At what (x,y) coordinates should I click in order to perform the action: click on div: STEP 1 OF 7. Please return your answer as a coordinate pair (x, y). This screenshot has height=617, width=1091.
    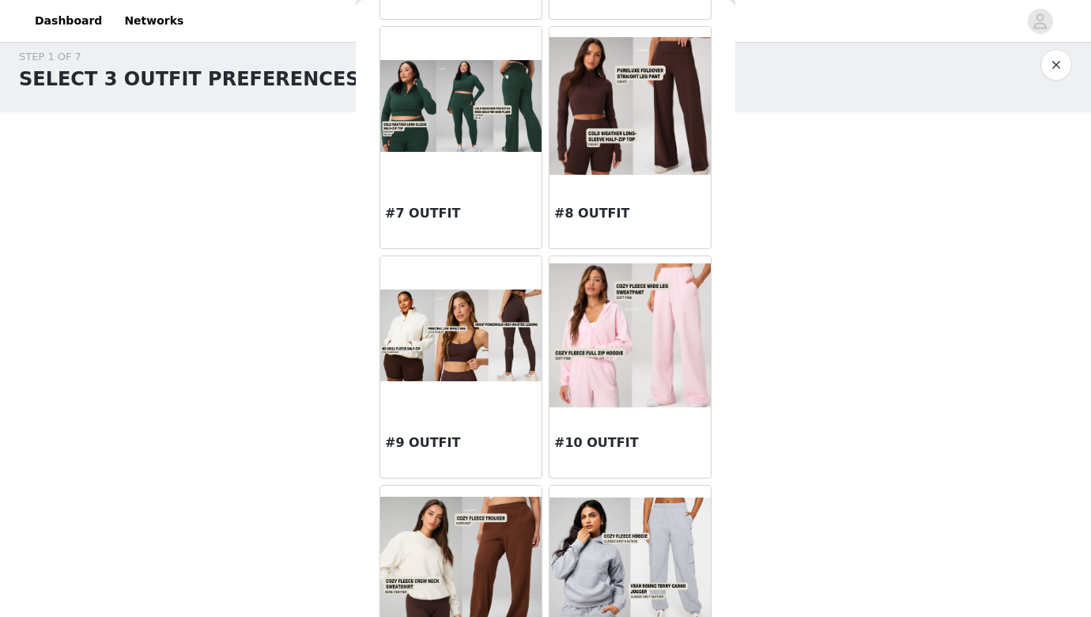
    Looking at the image, I should click on (189, 57).